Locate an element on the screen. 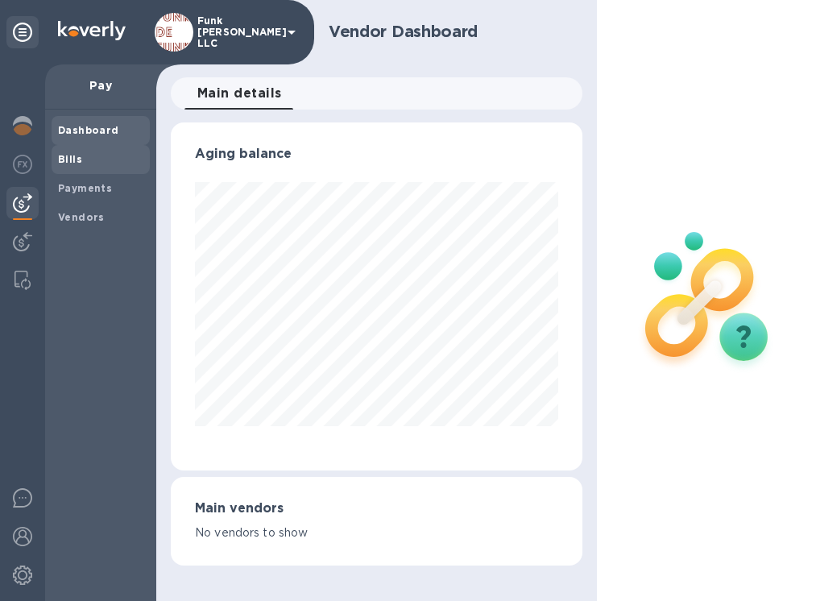 Image resolution: width=816 pixels, height=601 pixels. b: Vendors is located at coordinates (81, 217).